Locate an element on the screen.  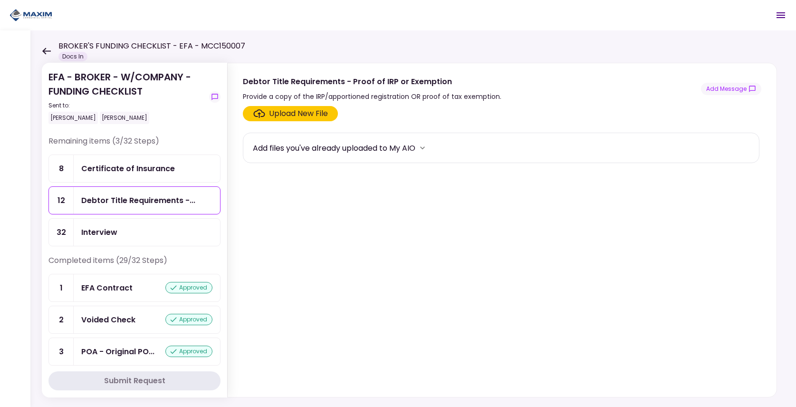
a: 8Certificate of Insurance is located at coordinates (135, 168).